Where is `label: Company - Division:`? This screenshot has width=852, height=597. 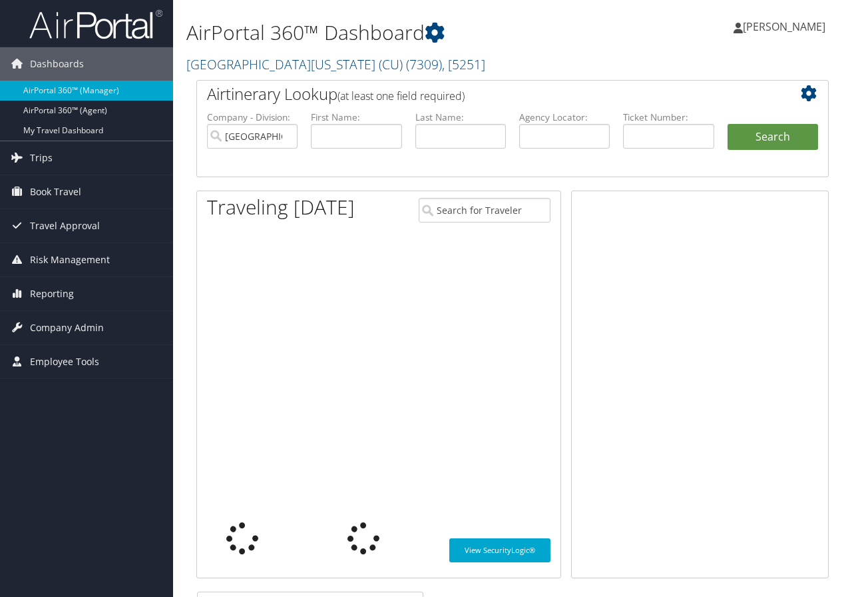 label: Company - Division: is located at coordinates (252, 117).